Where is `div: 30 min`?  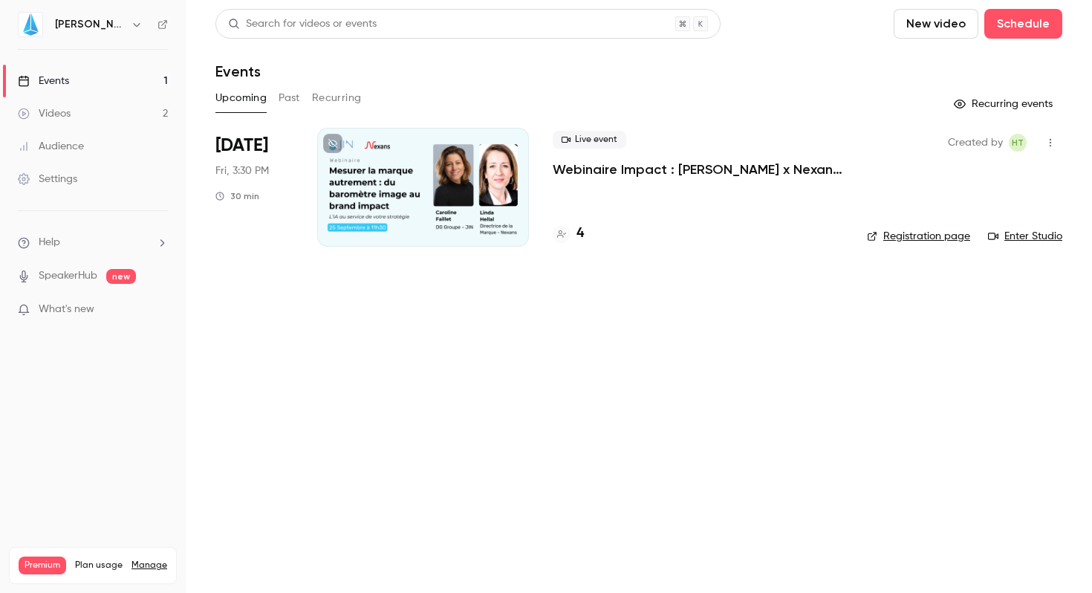 div: 30 min is located at coordinates (237, 196).